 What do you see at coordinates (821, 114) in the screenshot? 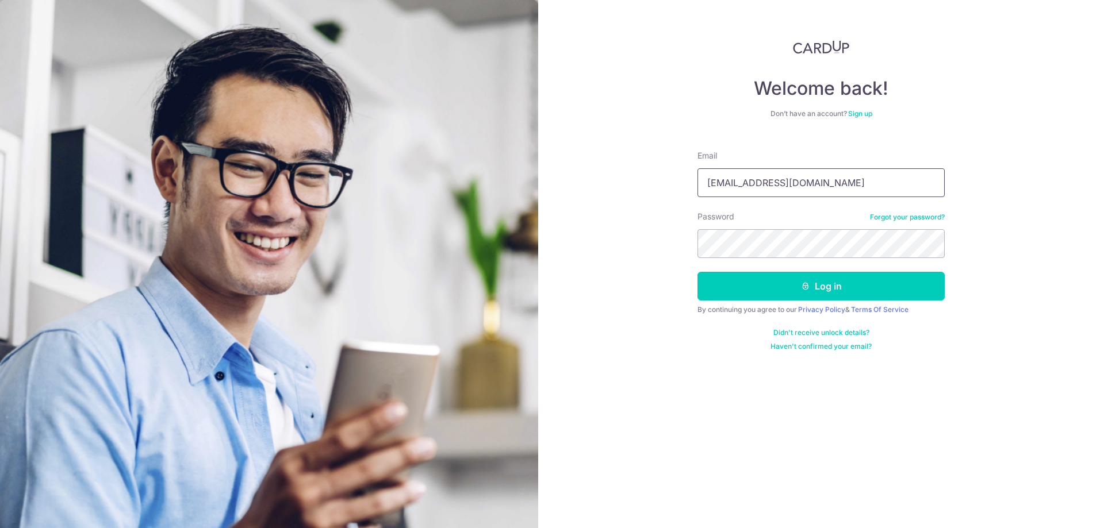
I see `div: Don’t have an account?` at bounding box center [821, 114].